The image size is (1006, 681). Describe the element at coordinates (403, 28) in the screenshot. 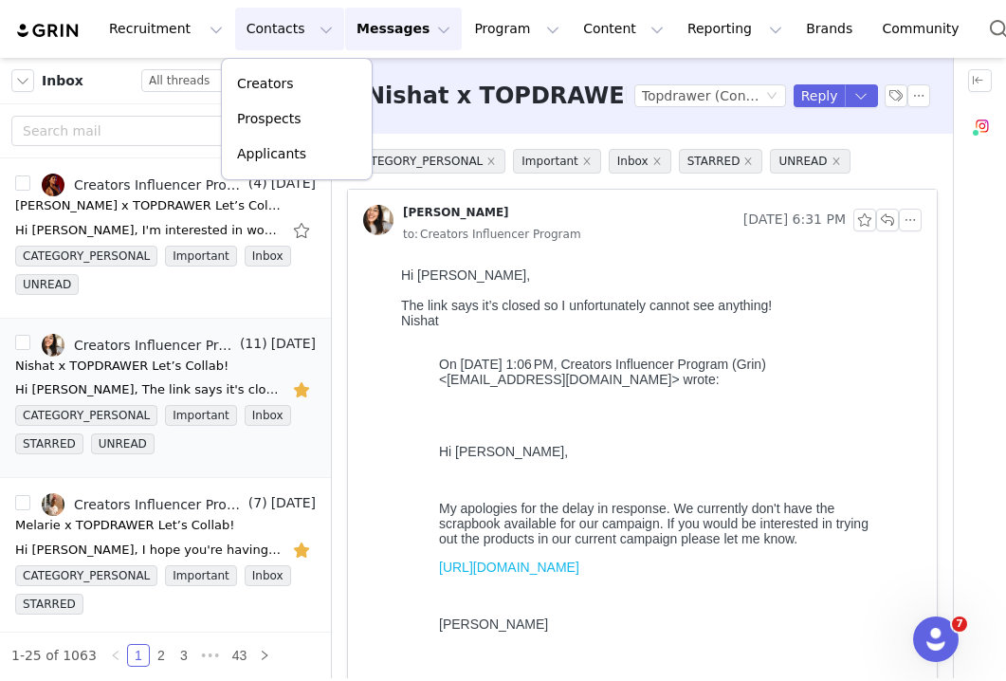

I see `button: Messages` at that location.